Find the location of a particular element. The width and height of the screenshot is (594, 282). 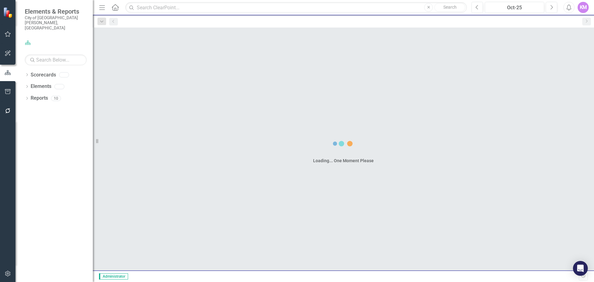

img: ClearPoint Strategy is located at coordinates (9, 12).